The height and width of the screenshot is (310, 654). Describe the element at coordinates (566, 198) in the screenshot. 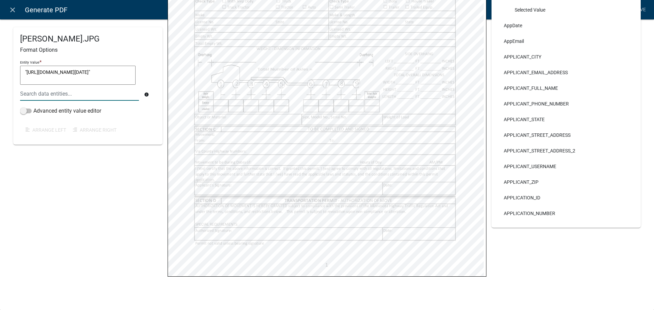

I see `li: APPLICATION_ID` at that location.